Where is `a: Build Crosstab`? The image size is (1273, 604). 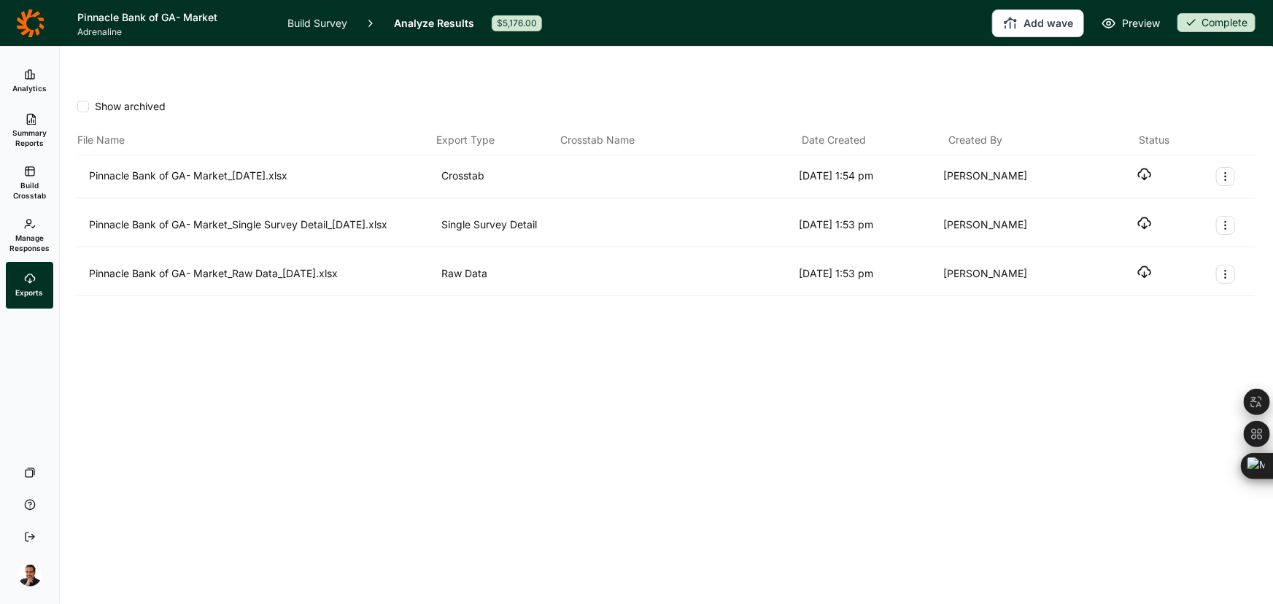 a: Build Crosstab is located at coordinates (29, 183).